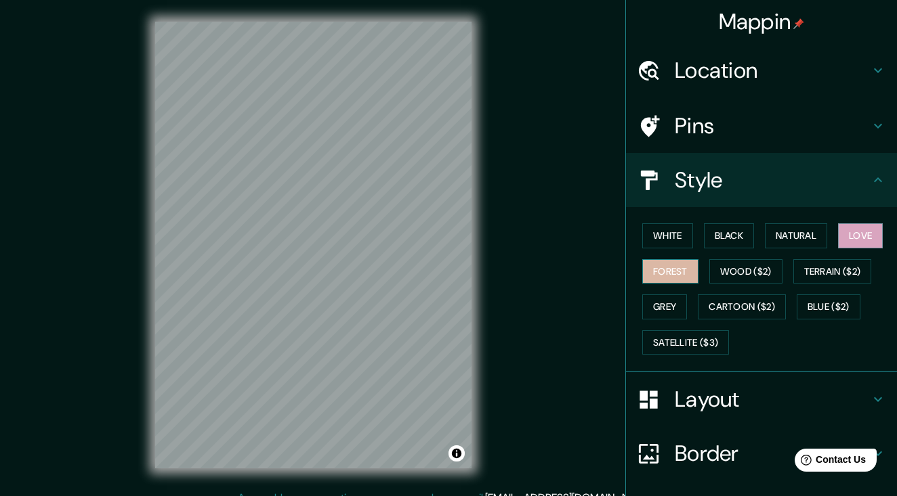 The width and height of the screenshot is (897, 496). I want to click on img: pin-icon.png, so click(799, 24).